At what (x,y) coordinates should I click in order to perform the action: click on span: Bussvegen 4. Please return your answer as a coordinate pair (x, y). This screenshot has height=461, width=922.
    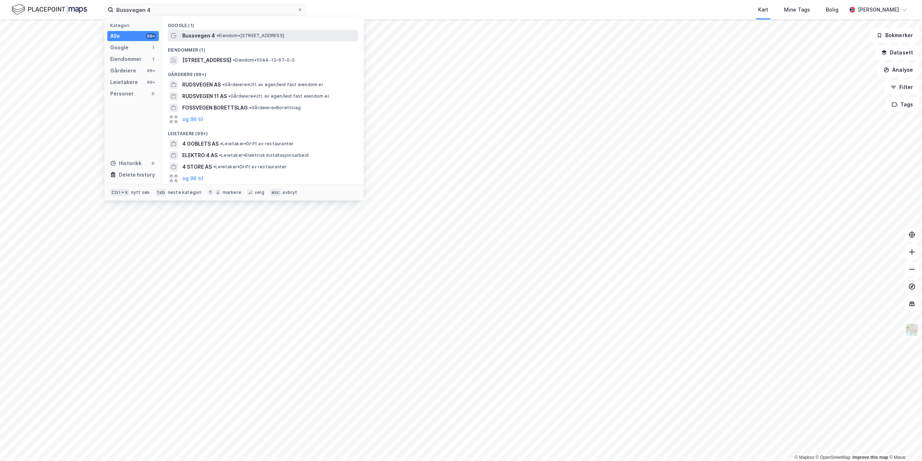
    Looking at the image, I should click on (199, 36).